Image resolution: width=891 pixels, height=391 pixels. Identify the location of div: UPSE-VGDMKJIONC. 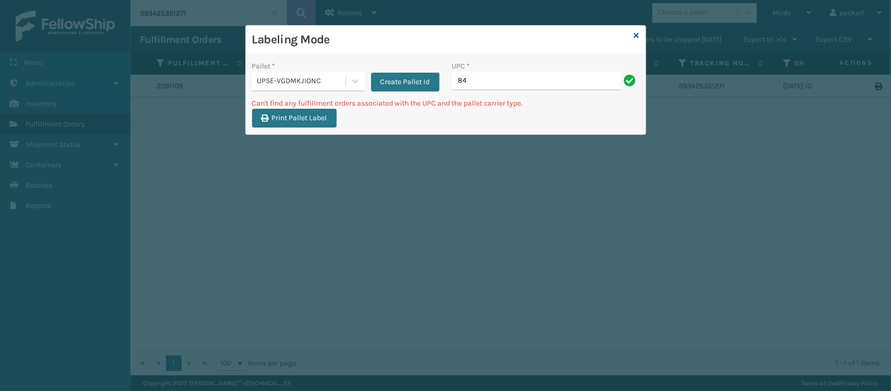
(302, 81).